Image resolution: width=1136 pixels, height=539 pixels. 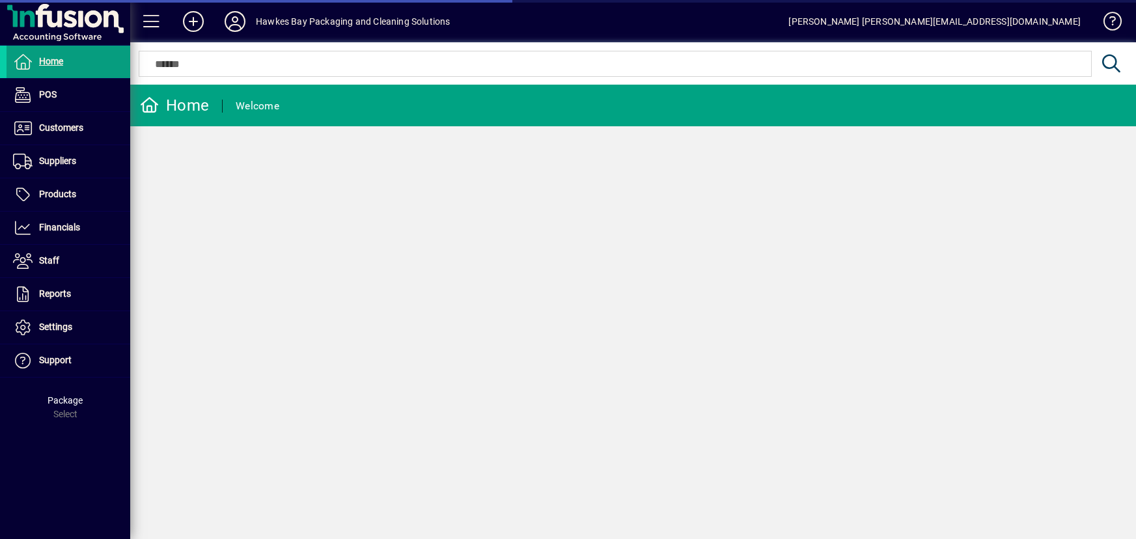 What do you see at coordinates (65, 400) in the screenshot?
I see `span: Package` at bounding box center [65, 400].